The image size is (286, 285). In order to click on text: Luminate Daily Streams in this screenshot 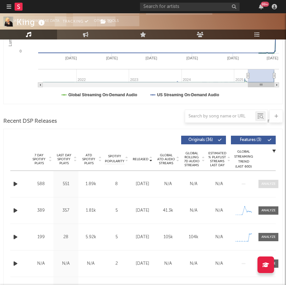, I will do `click(10, 25)`.